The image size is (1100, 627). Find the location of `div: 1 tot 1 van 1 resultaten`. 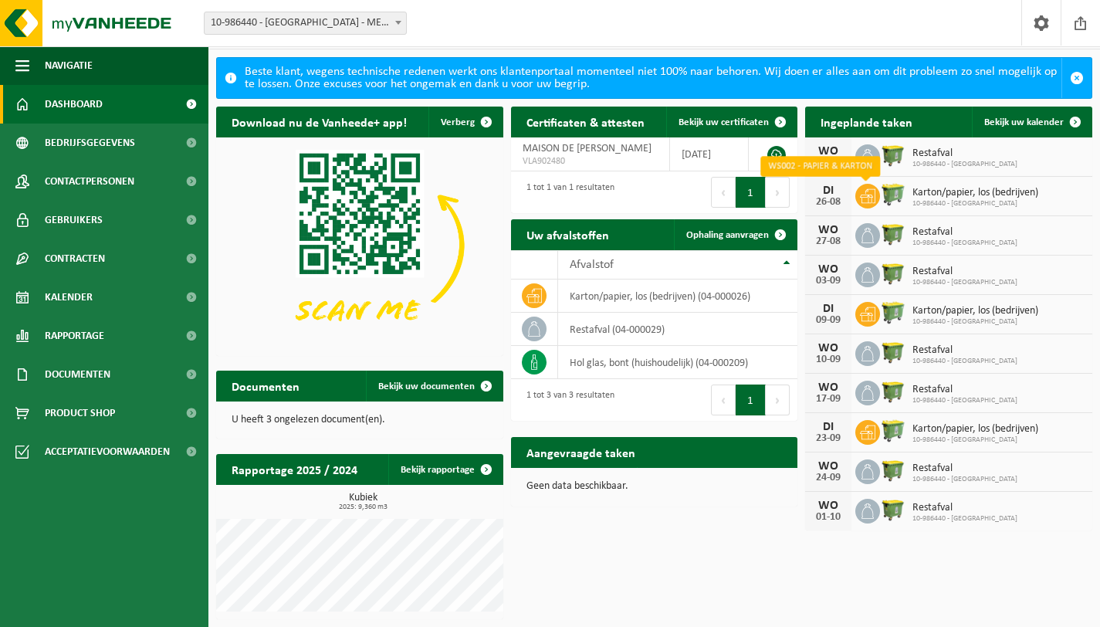

div: 1 tot 1 van 1 resultaten is located at coordinates (567, 192).